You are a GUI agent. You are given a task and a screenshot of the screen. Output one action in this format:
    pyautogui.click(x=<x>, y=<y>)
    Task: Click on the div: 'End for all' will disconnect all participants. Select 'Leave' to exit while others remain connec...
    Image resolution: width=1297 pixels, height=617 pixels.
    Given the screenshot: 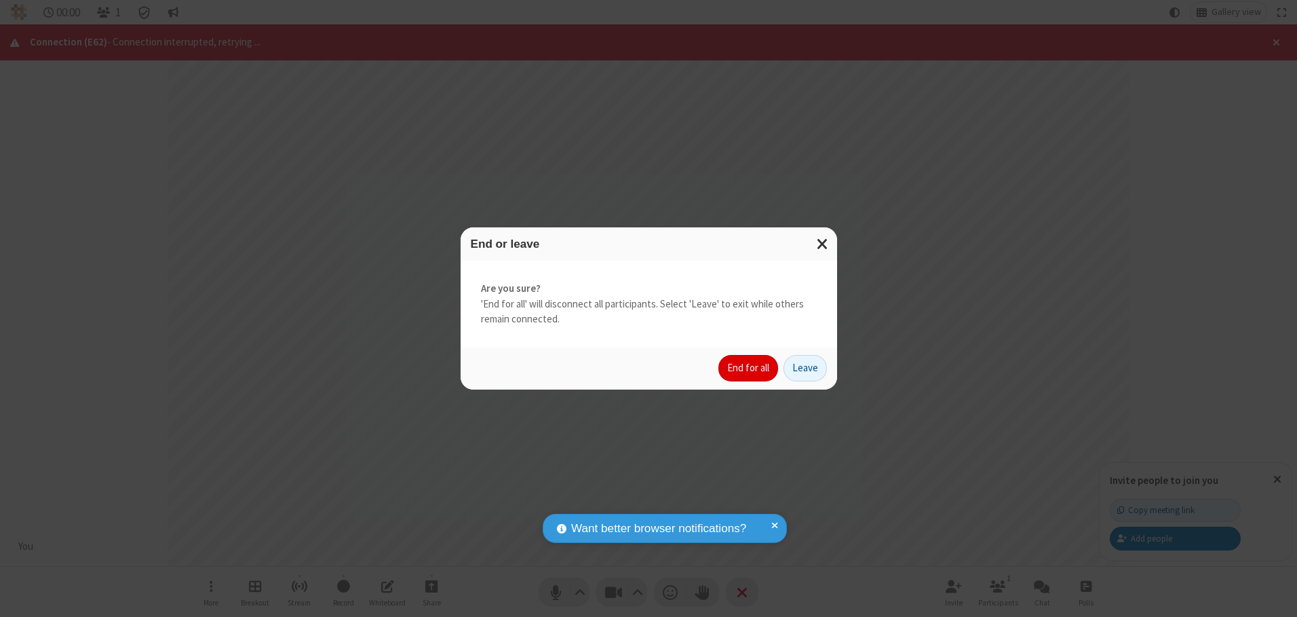 What is the action you would take?
    pyautogui.click(x=649, y=304)
    